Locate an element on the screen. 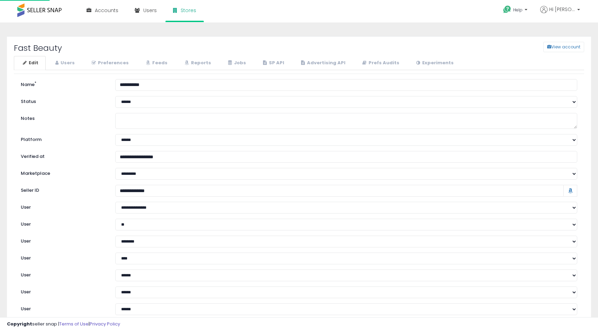 This screenshot has height=331, width=598. a: View account is located at coordinates (543, 47).